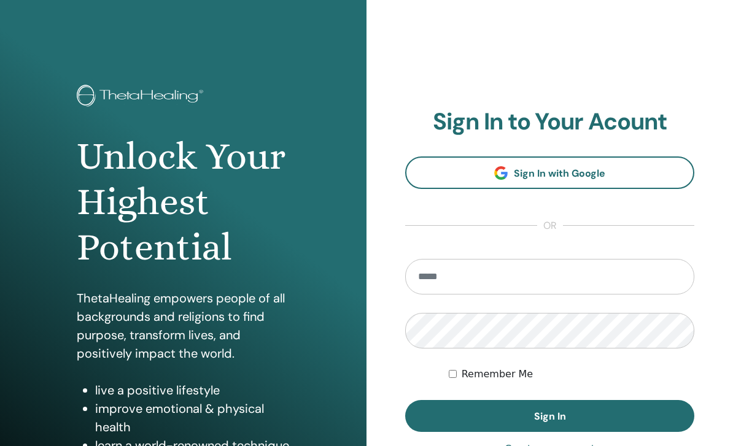 This screenshot has height=446, width=733. Describe the element at coordinates (193, 418) in the screenshot. I see `li: improve emotional & physical health` at that location.